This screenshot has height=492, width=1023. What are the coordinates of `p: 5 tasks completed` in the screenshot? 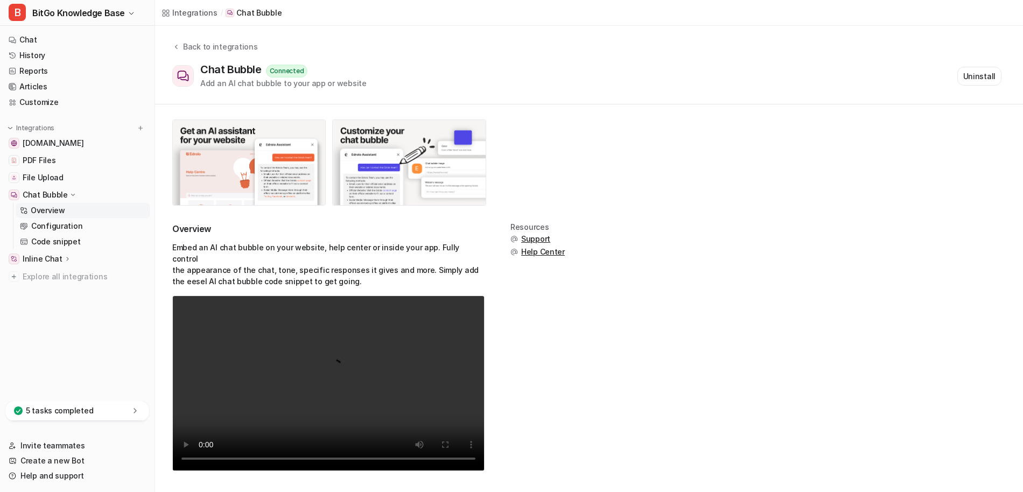 It's located at (59, 411).